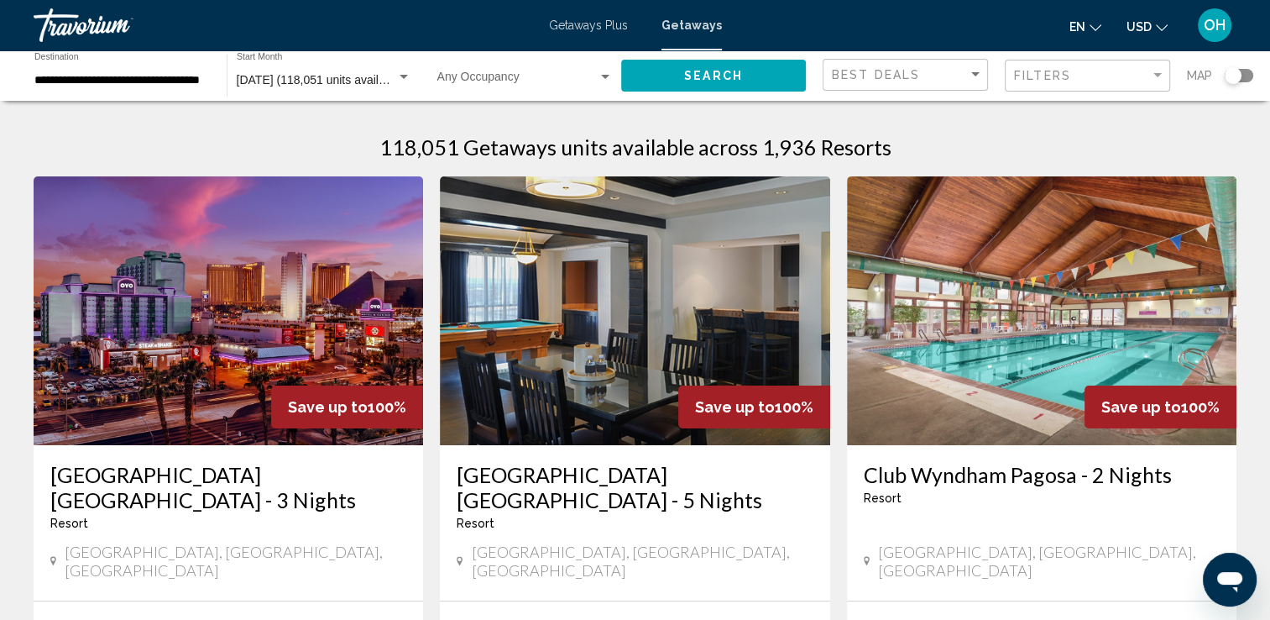  Describe the element at coordinates (1077, 27) in the screenshot. I see `span: en` at that location.